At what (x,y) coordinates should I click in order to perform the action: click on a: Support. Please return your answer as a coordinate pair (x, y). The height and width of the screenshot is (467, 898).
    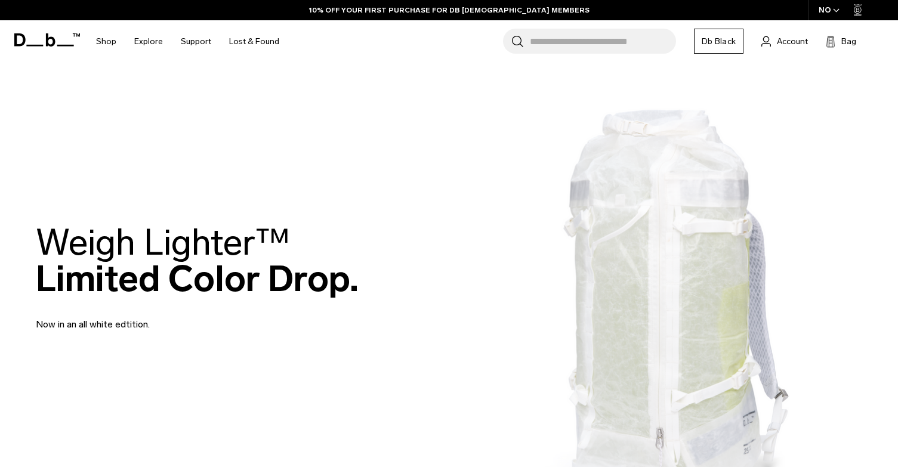
    Looking at the image, I should click on (196, 41).